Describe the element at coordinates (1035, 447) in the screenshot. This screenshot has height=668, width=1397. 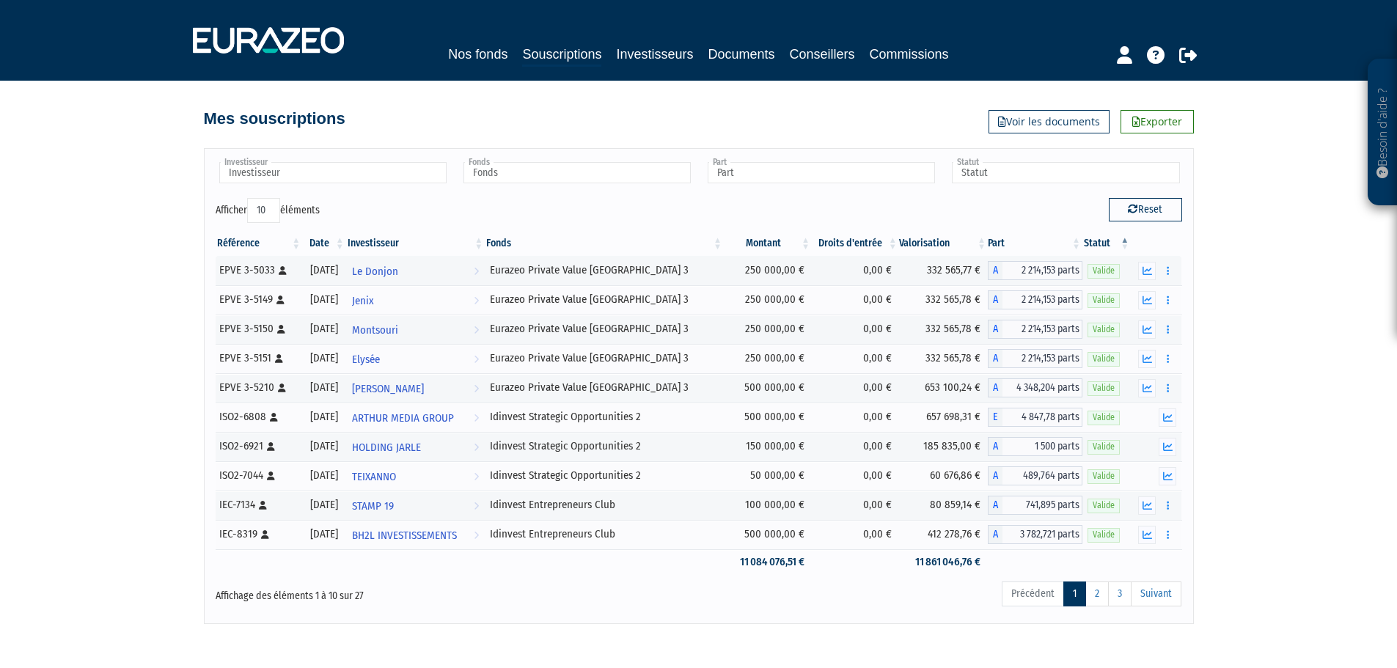
I see `div: A - Idinvest Strategic Opportunities 2` at that location.